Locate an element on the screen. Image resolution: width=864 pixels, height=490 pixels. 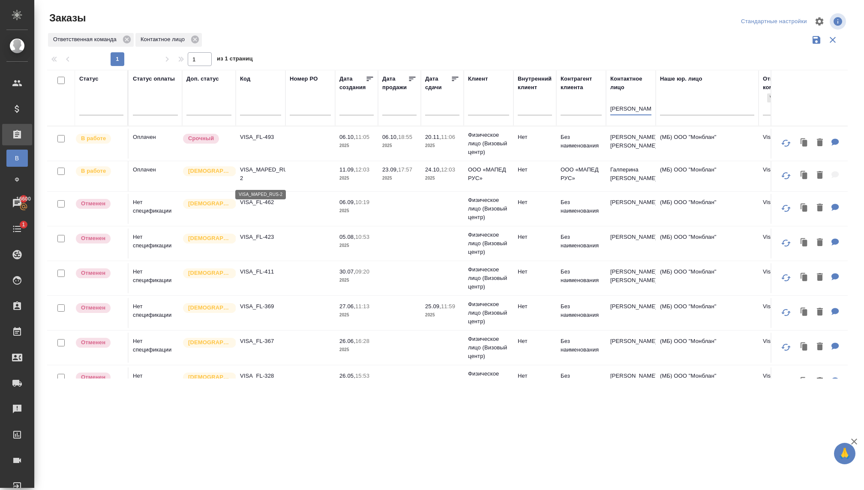
span: Настроить таблицу is located at coordinates (819, 21).